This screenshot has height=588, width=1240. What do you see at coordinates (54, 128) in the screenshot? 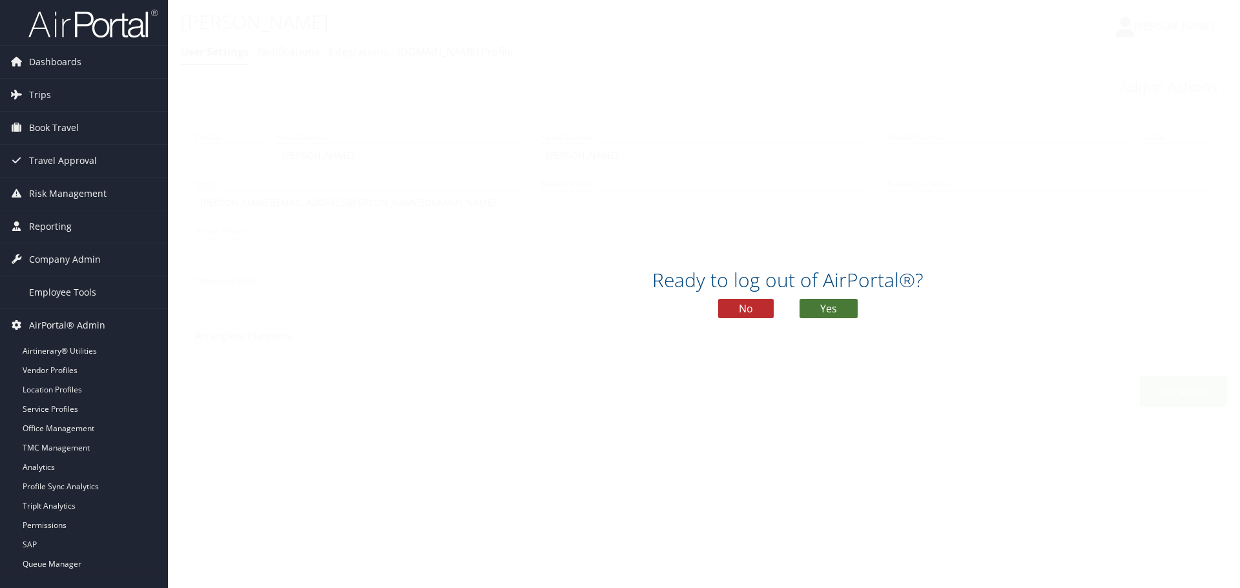
I see `span: Book Travel` at bounding box center [54, 128].